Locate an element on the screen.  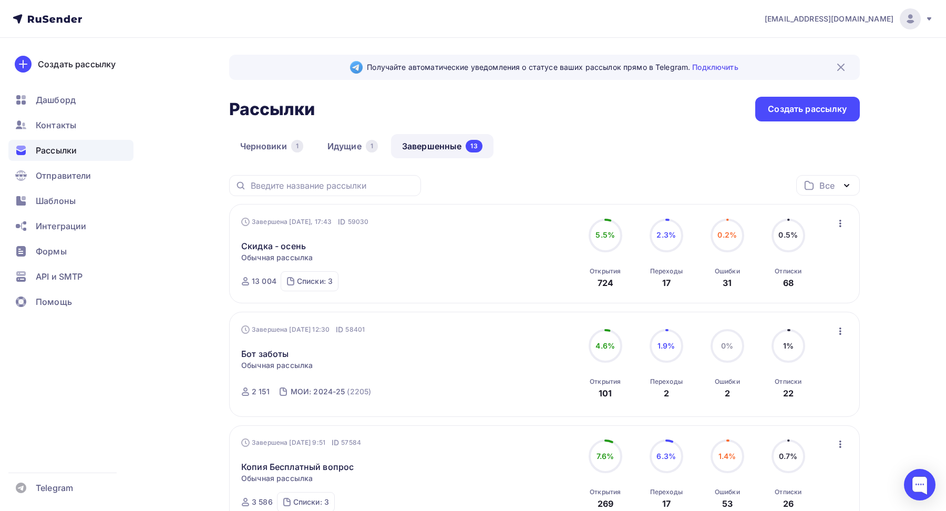
a: Черновики1 is located at coordinates (272, 146).